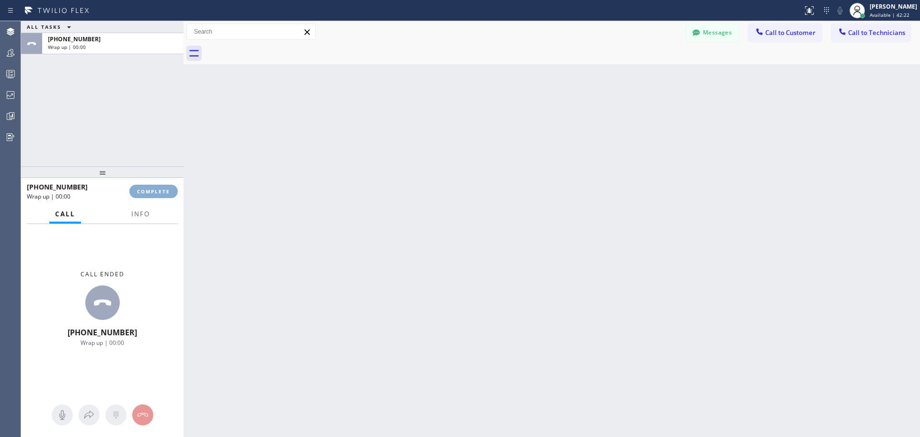 This screenshot has width=920, height=437. What do you see at coordinates (103, 274) in the screenshot?
I see `span: Call ended` at bounding box center [103, 274].